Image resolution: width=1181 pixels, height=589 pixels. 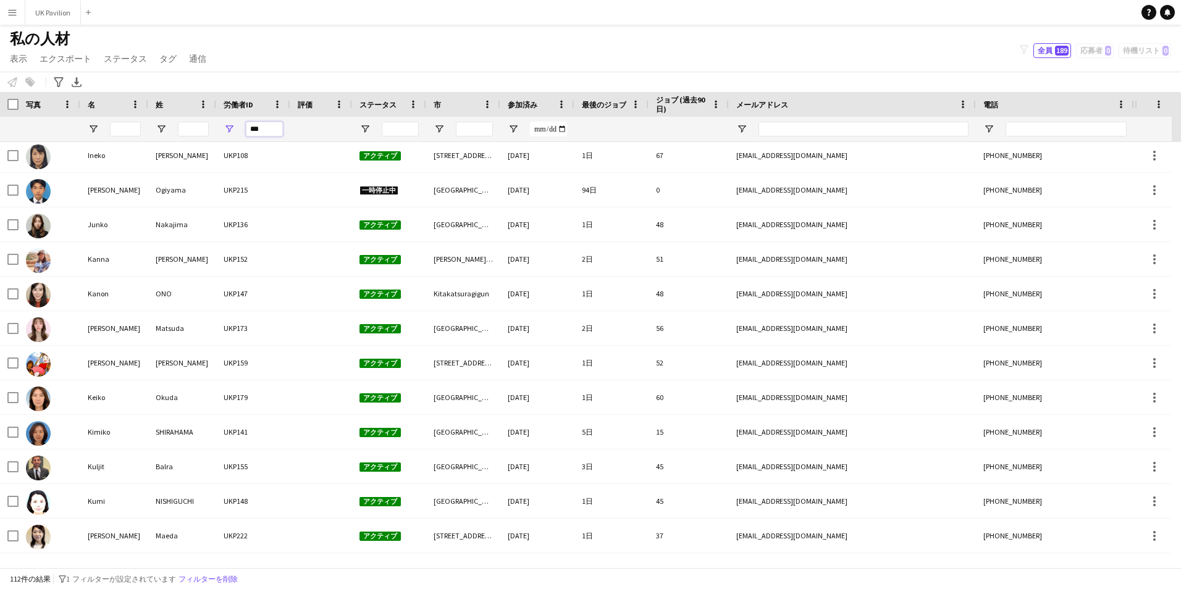 What do you see at coordinates (1062, 51) in the screenshot?
I see `span: 189` at bounding box center [1062, 51].